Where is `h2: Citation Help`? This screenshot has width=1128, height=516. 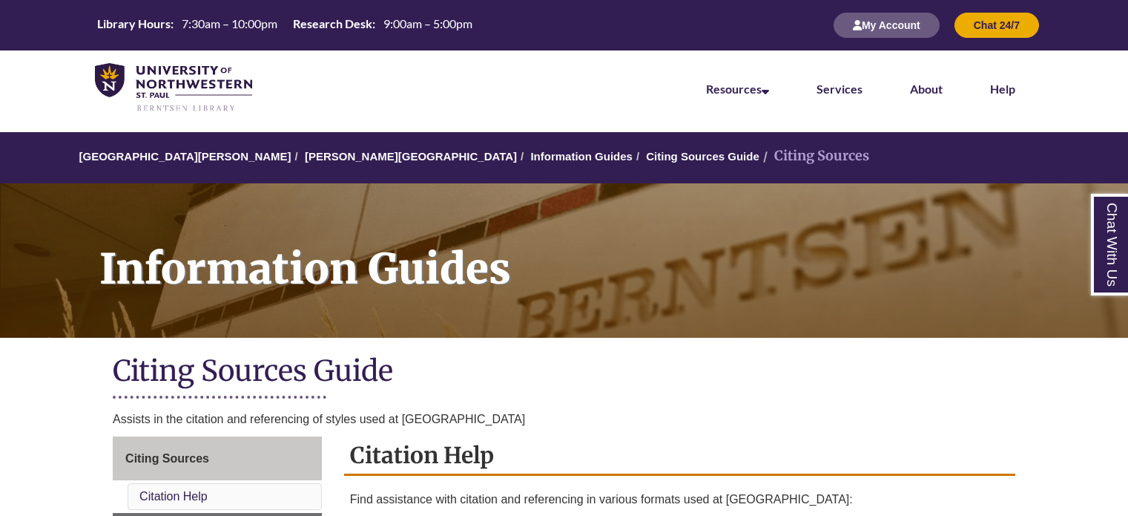 h2: Citation Help is located at coordinates (680, 456).